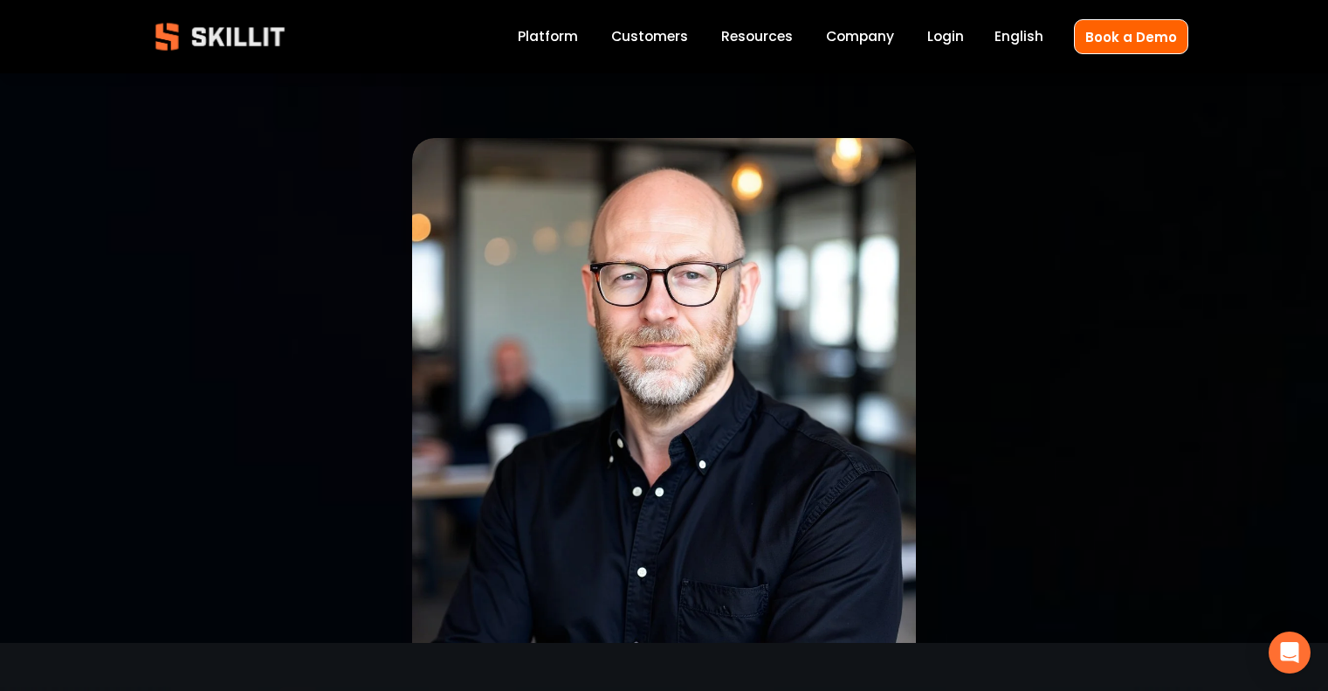 This screenshot has height=691, width=1328. I want to click on div: Open Intercom Messenger, so click(1290, 652).